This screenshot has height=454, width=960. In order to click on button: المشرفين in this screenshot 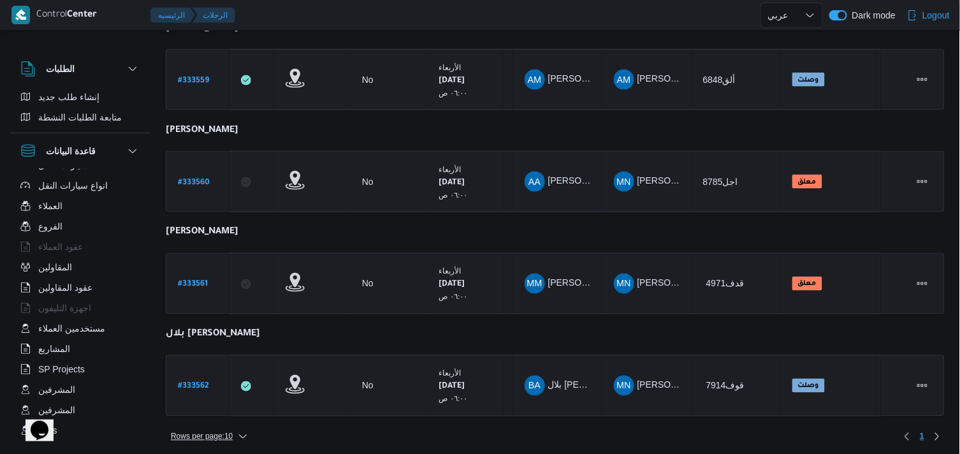, I will do `click(80, 389)`.